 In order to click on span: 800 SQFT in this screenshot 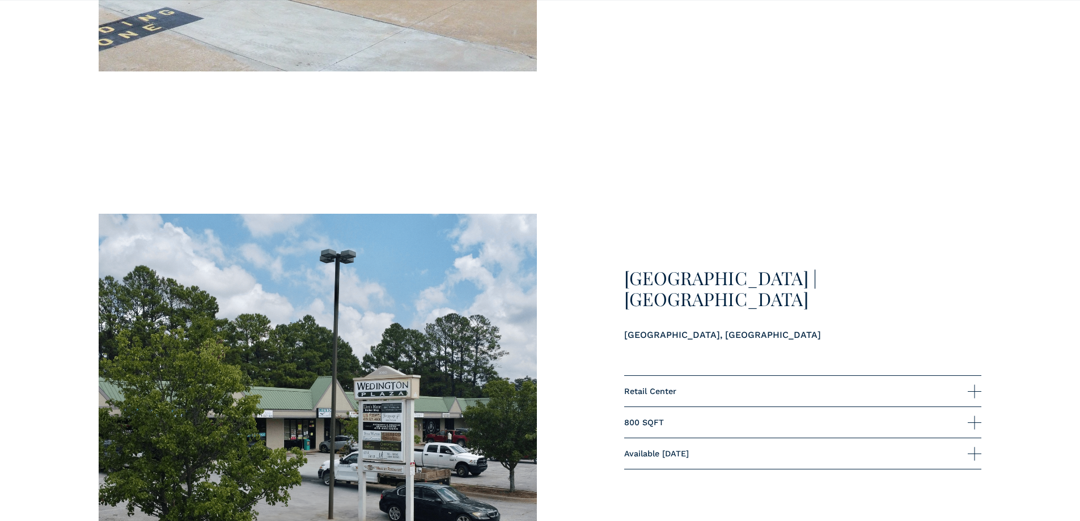, I will do `click(796, 422)`.